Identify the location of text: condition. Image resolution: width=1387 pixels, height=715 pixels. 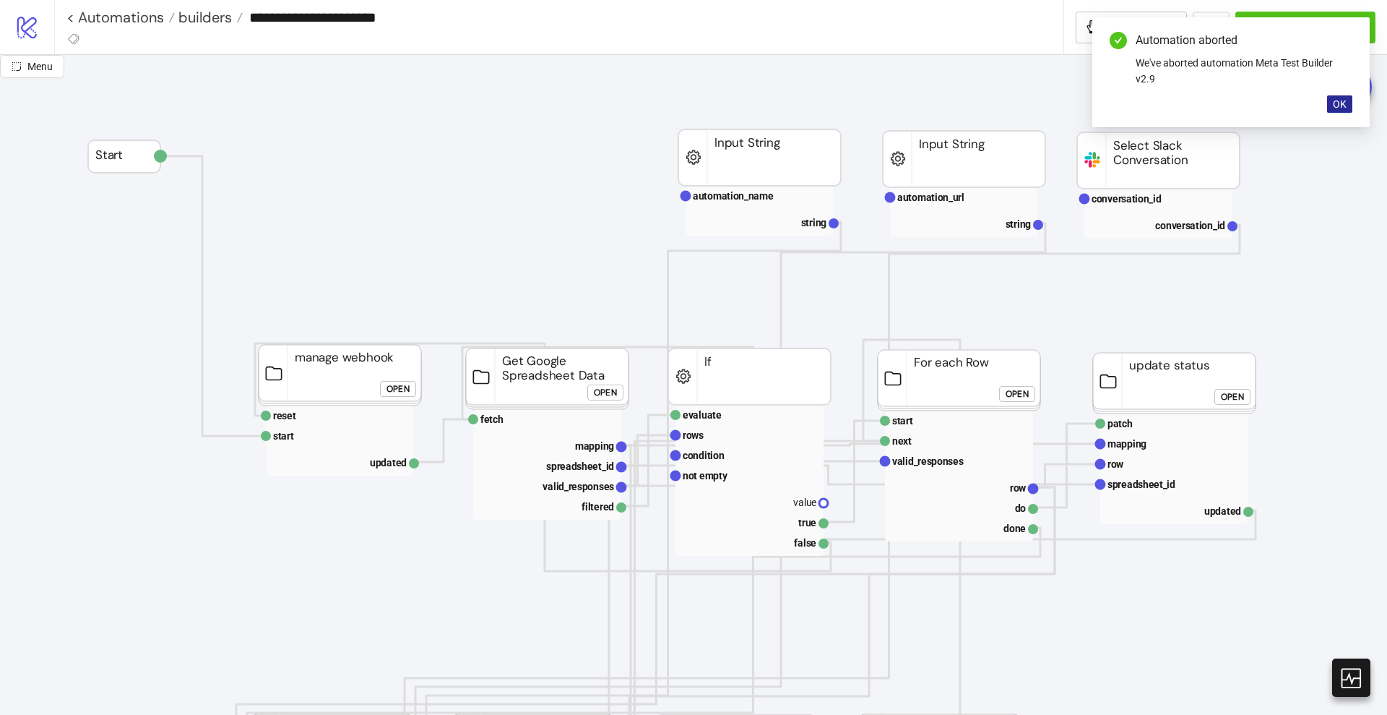
(704, 455).